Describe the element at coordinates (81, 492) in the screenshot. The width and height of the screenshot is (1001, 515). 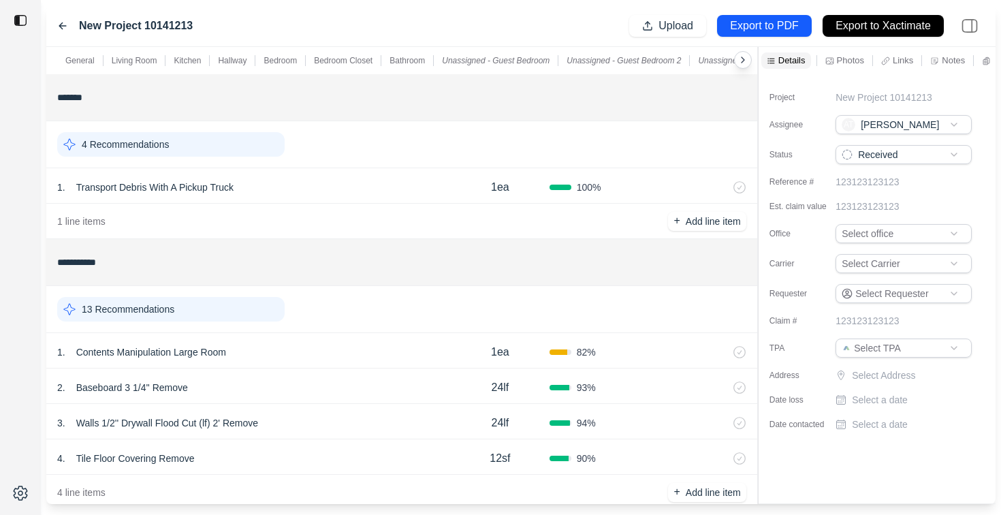
I see `p: 4 line items` at that location.